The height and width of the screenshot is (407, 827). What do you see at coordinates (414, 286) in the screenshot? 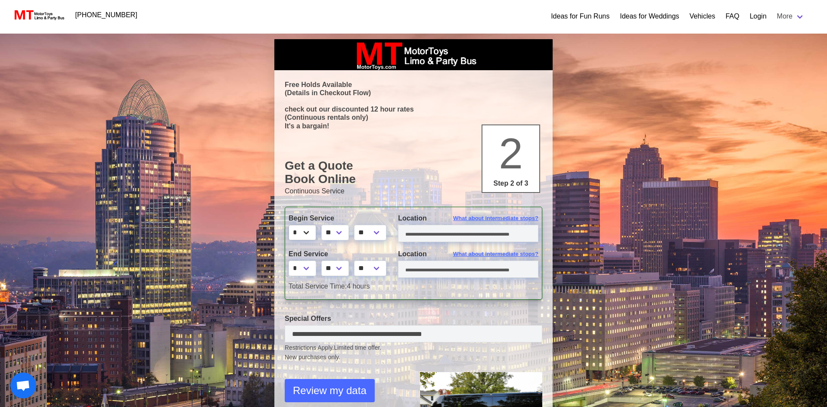
I see `div: 4 hours` at bounding box center [414, 286].